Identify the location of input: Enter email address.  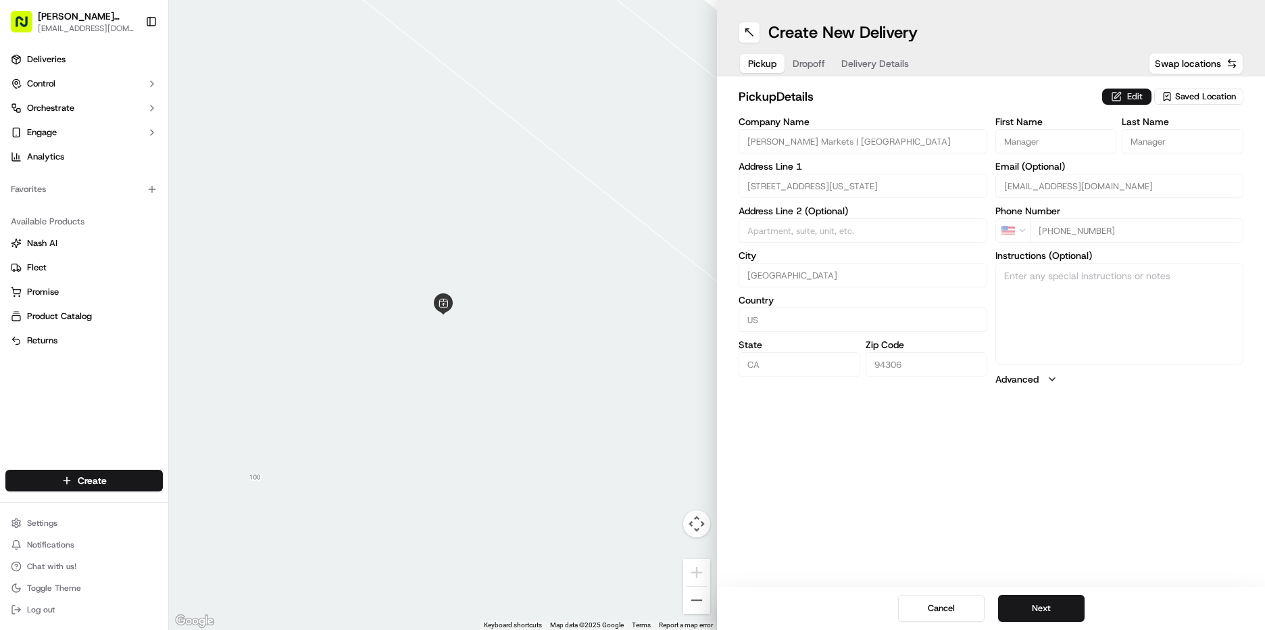
(1120, 186).